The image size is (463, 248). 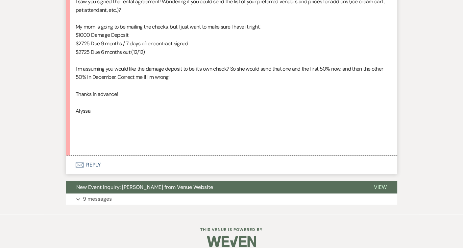 I want to click on p: My mom is going to be mailing the checks, but I just want to make sure I have it right:, so click(x=232, y=27).